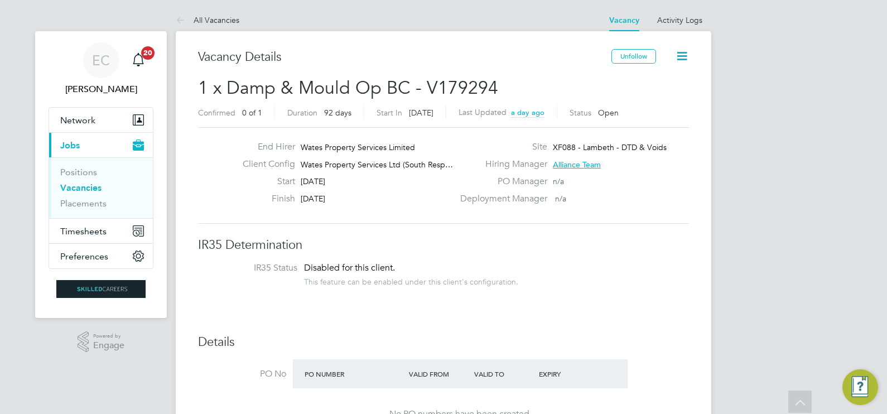 Image resolution: width=887 pixels, height=414 pixels. I want to click on span: EC, so click(101, 60).